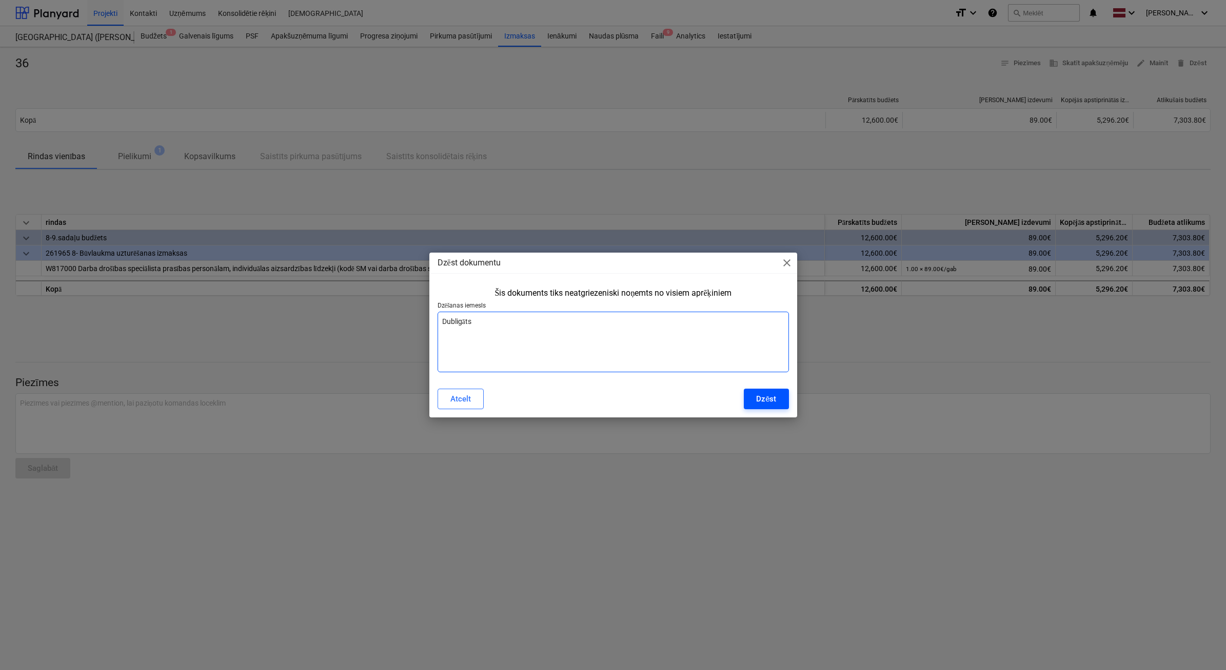  I want to click on div: Chat Widget, so click(1201, 645).